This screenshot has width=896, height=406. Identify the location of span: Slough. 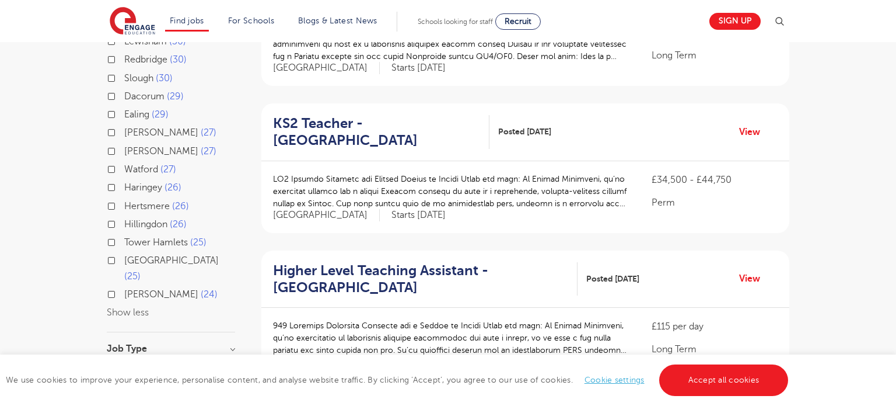
(139, 78).